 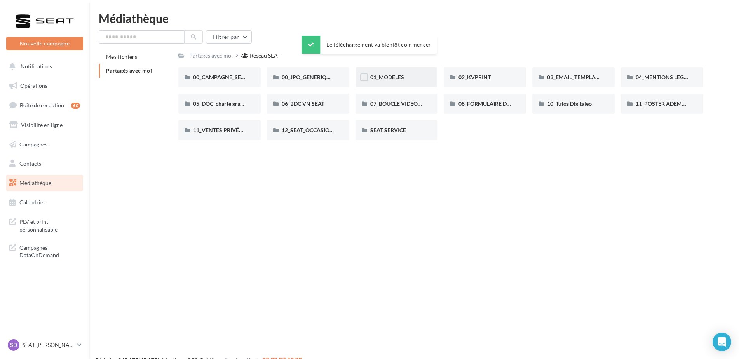 What do you see at coordinates (129, 70) in the screenshot?
I see `span: Partagés avec moi` at bounding box center [129, 70].